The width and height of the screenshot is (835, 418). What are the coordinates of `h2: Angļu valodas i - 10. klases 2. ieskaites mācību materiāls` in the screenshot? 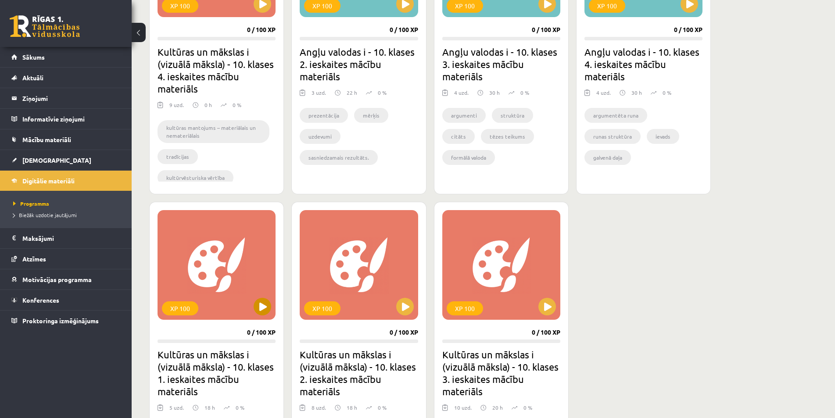 It's located at (359, 64).